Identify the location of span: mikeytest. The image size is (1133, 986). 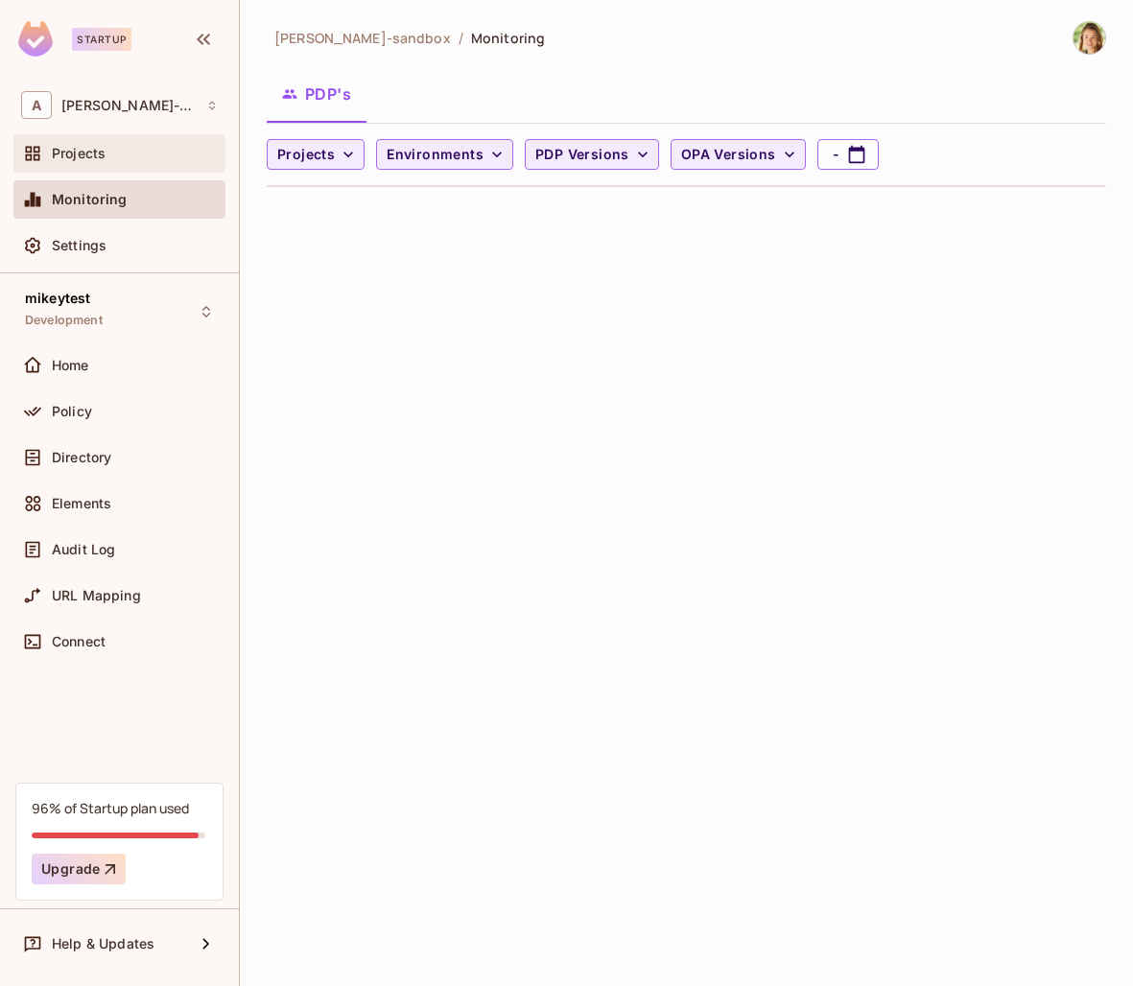
(58, 298).